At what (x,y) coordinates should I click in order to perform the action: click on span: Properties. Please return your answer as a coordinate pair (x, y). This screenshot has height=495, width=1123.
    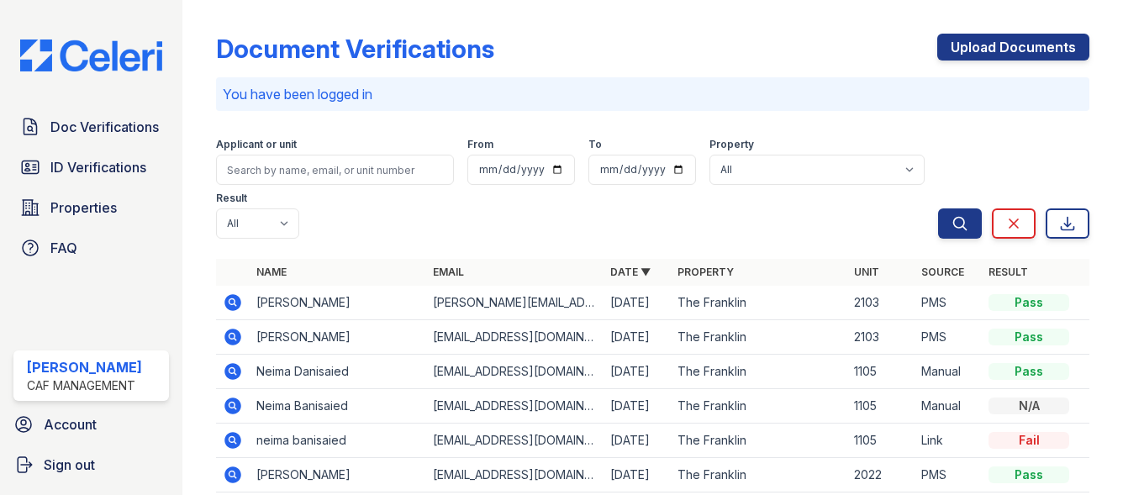
    Looking at the image, I should click on (83, 208).